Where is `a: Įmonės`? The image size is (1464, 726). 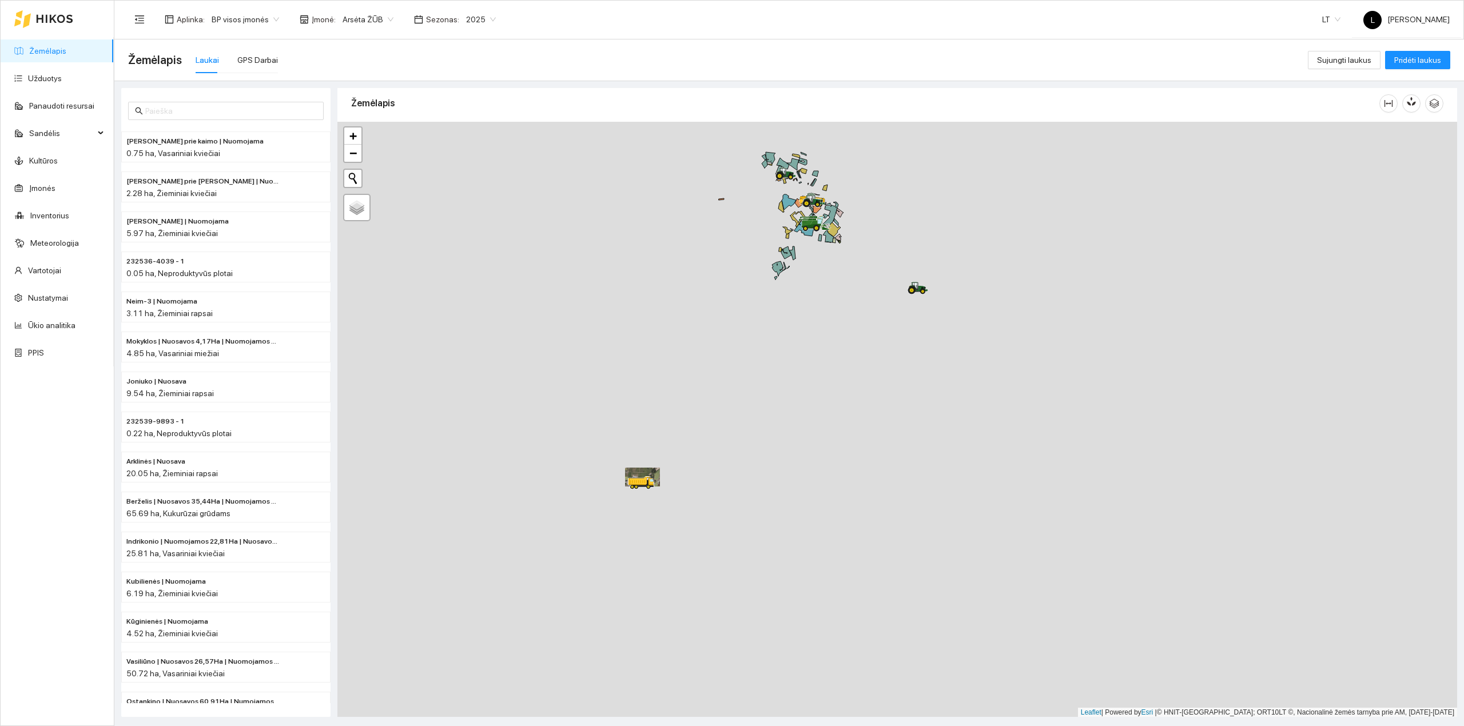 a: Įmonės is located at coordinates (42, 188).